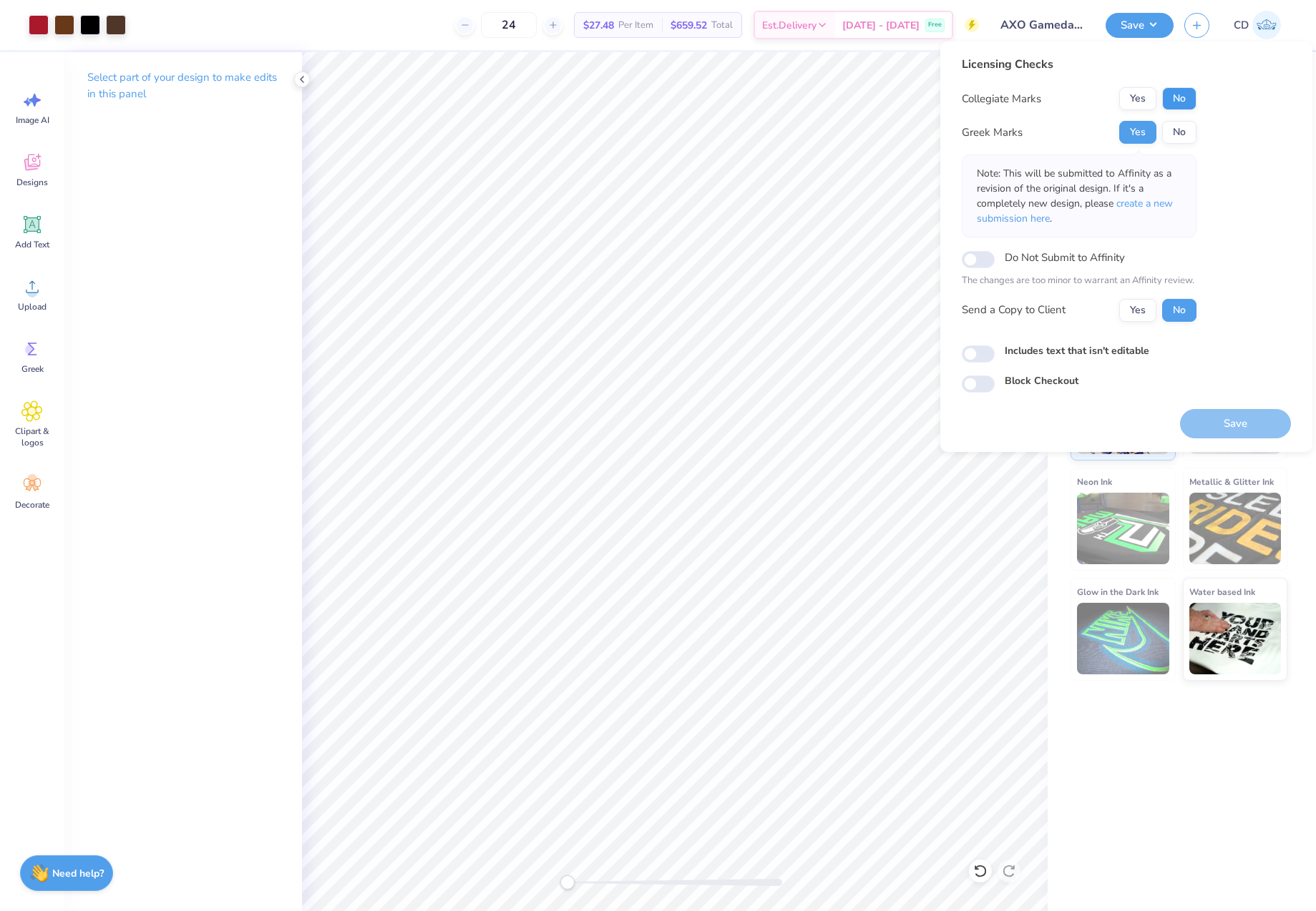 The width and height of the screenshot is (1316, 911). What do you see at coordinates (78, 873) in the screenshot?
I see `strong: Need help?` at bounding box center [78, 873].